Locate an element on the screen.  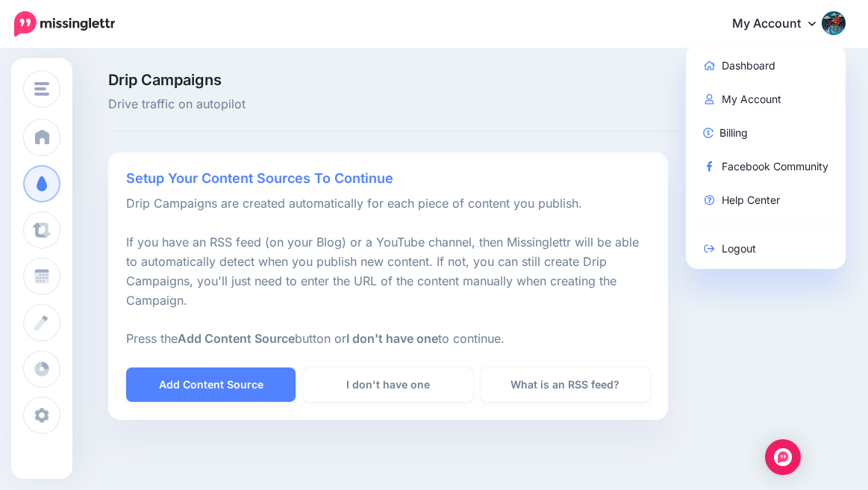
div: Open Intercom Messenger is located at coordinates (783, 457).